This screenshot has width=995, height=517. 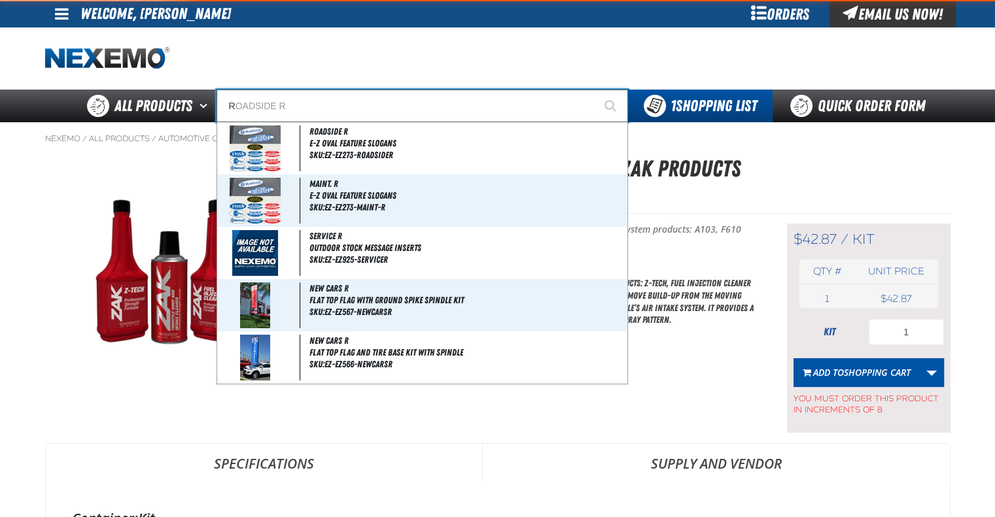 I want to click on span: Add to, so click(x=862, y=372).